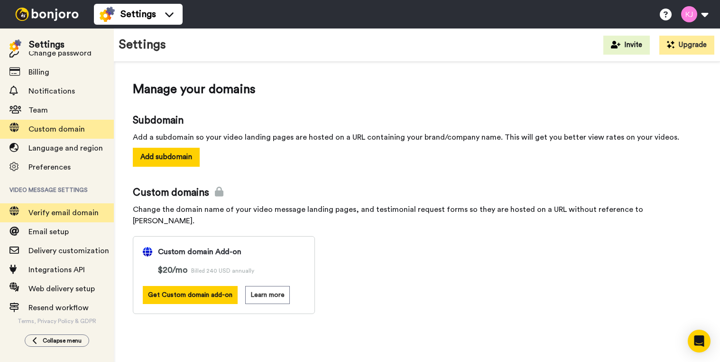  Describe the element at coordinates (39, 72) in the screenshot. I see `span: Billing` at that location.